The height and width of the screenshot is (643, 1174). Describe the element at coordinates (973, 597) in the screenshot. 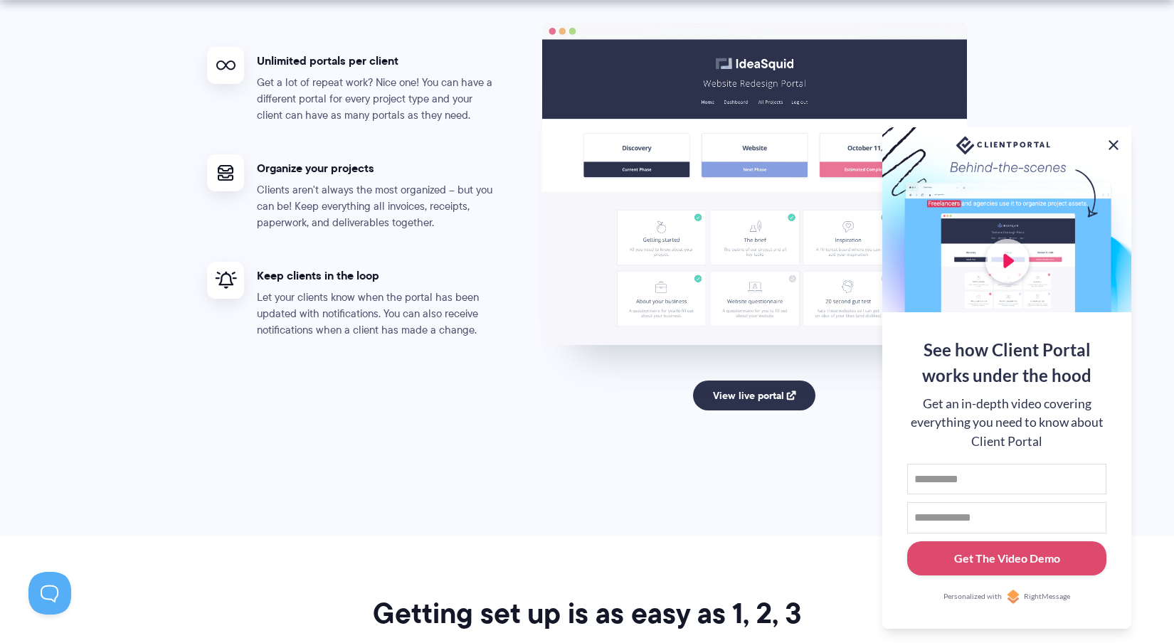

I see `span: Personalized with` at that location.